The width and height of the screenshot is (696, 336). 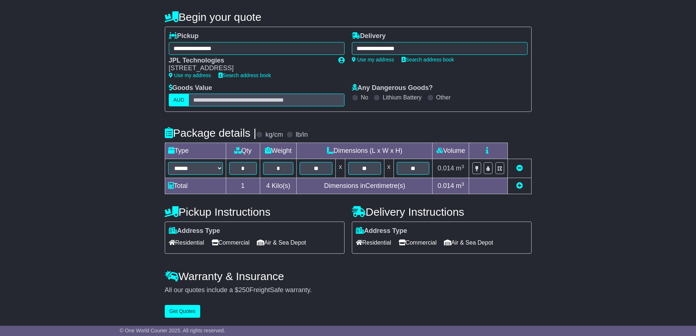 I want to click on a: Add new item, so click(x=520, y=186).